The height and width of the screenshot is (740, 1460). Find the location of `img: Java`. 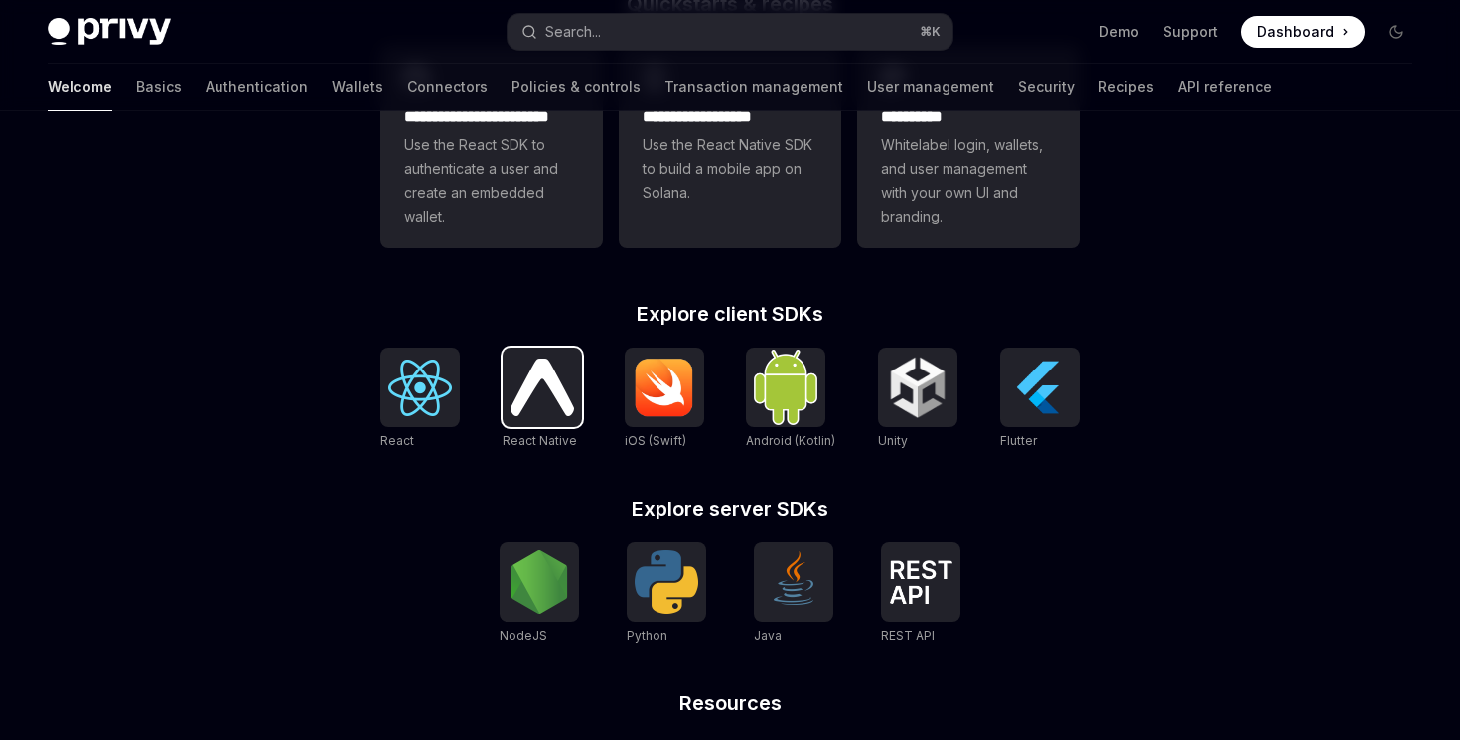

img: Java is located at coordinates (794, 582).